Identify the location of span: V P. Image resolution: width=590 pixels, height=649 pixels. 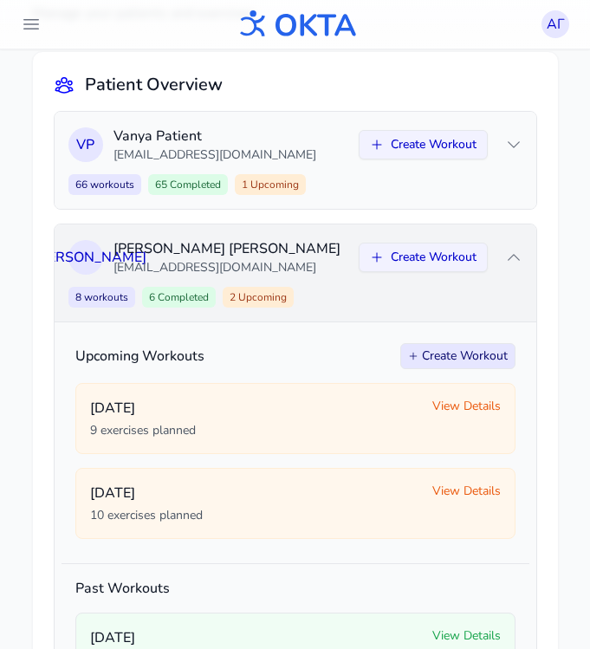
(85, 145).